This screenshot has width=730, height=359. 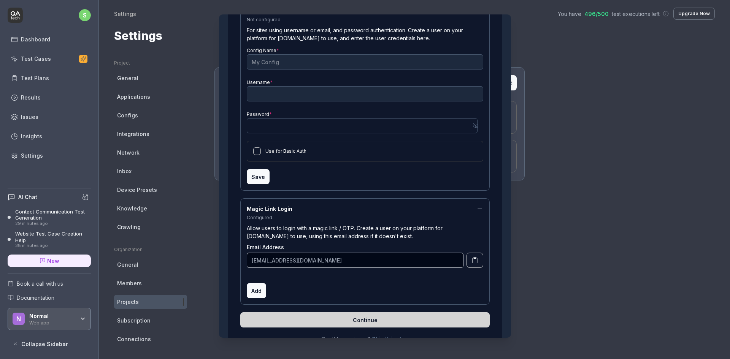 I want to click on span: Don't have signup?, so click(x=346, y=339).